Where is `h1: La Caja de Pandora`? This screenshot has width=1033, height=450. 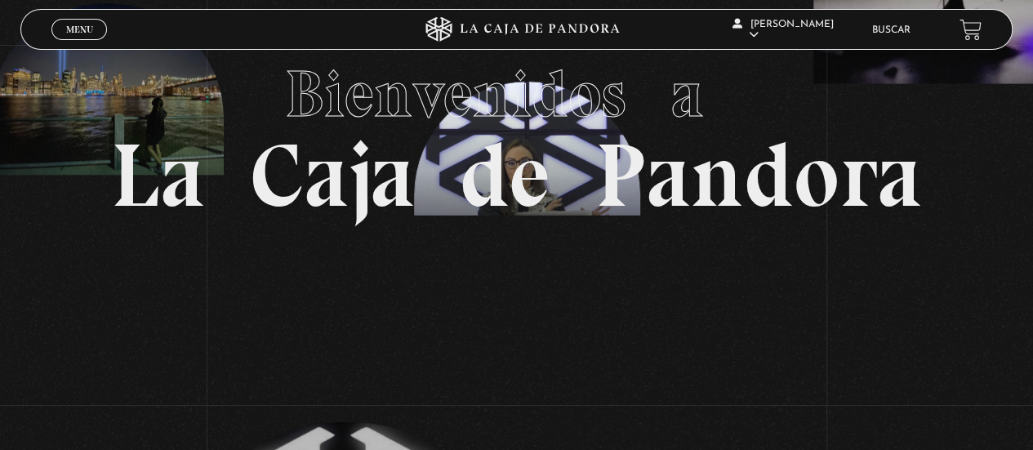
h1: La Caja de Pandora is located at coordinates (516, 131).